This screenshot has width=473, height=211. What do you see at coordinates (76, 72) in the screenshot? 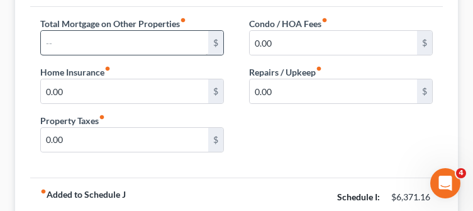
I see `label: Home Insurance` at bounding box center [76, 72].